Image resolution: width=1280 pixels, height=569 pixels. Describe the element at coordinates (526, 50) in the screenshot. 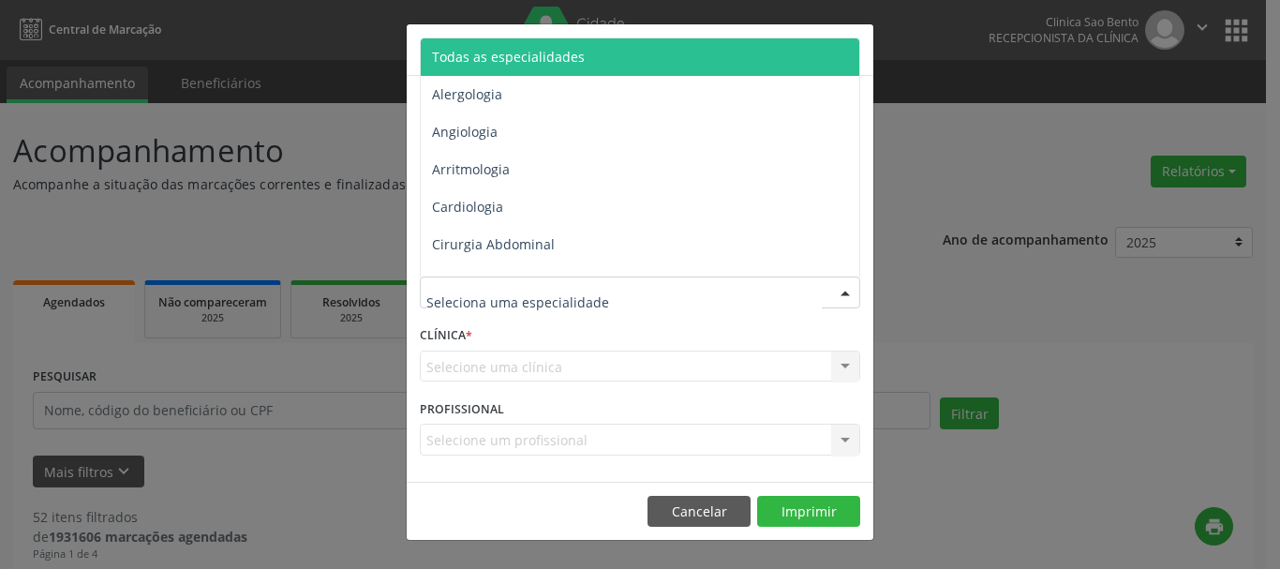

I see `h5: Relatório de agendamentos` at that location.